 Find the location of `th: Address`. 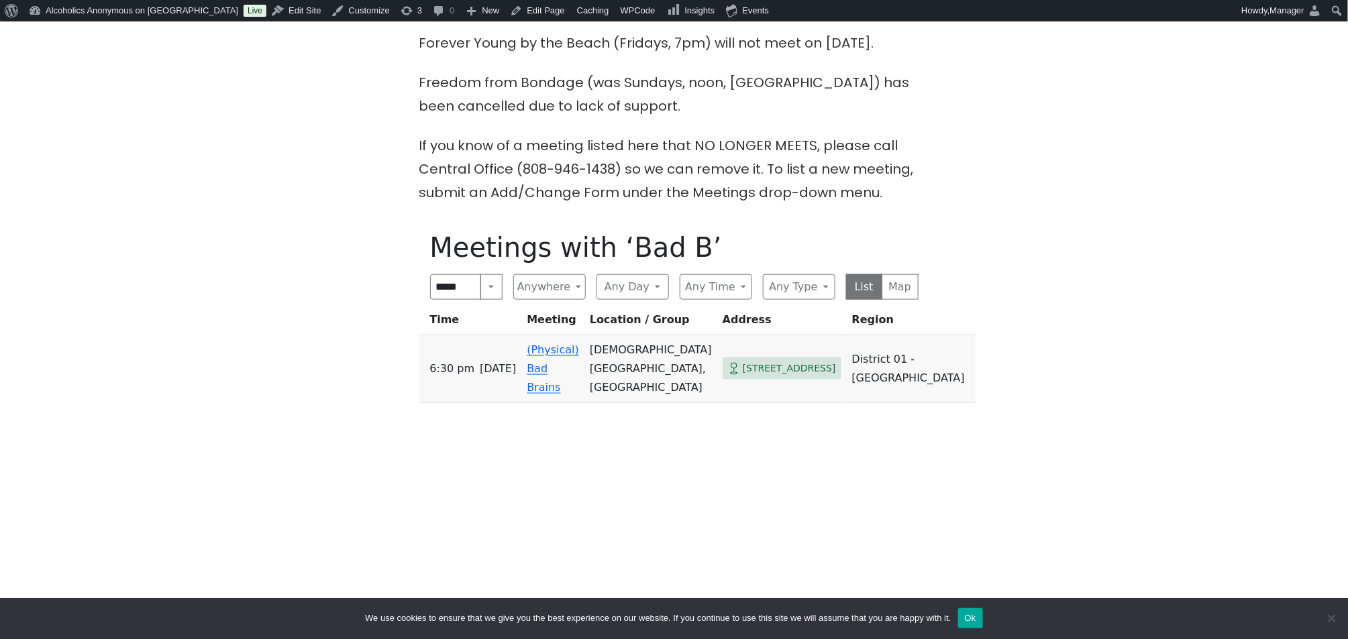

th: Address is located at coordinates (782, 323).